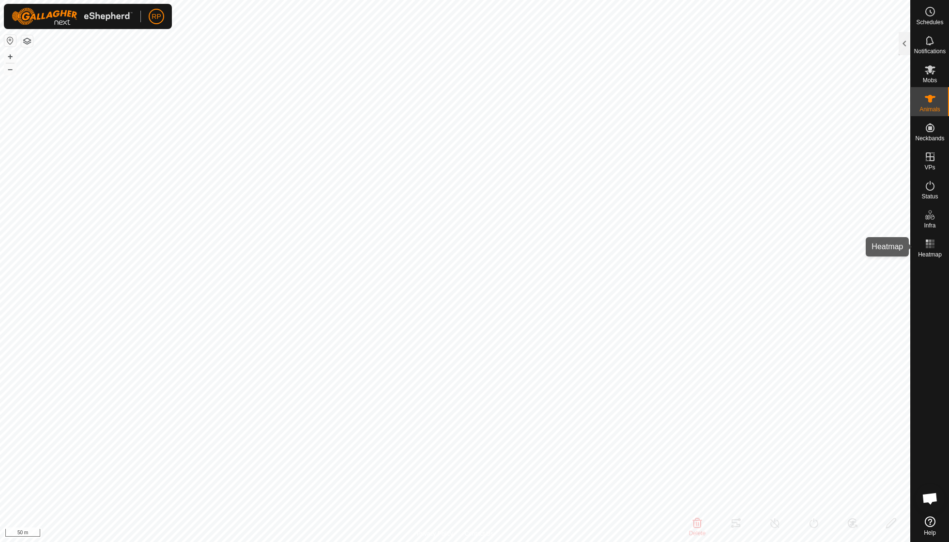 The width and height of the screenshot is (949, 542). What do you see at coordinates (435, 534) in the screenshot?
I see `a: Privacy Policy` at bounding box center [435, 534].